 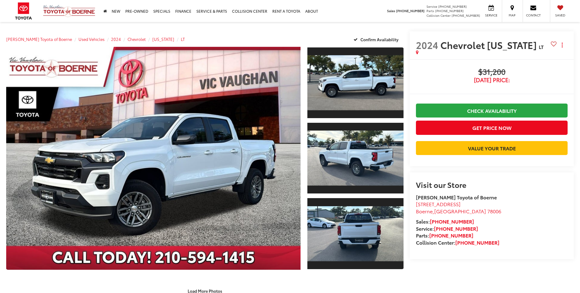 I want to click on a: Chevrolet, so click(x=137, y=39).